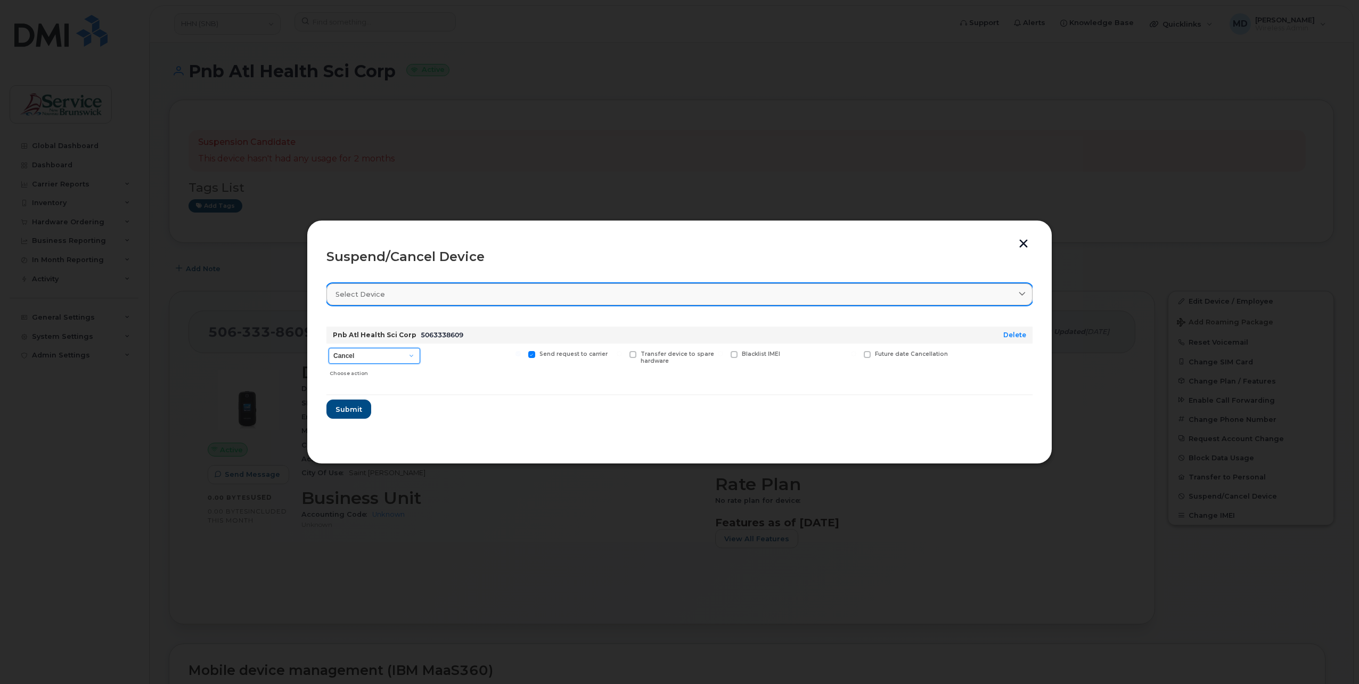 This screenshot has width=1359, height=684. Describe the element at coordinates (619, 354) in the screenshot. I see `input: Transfer device to spare hardware` at that location.